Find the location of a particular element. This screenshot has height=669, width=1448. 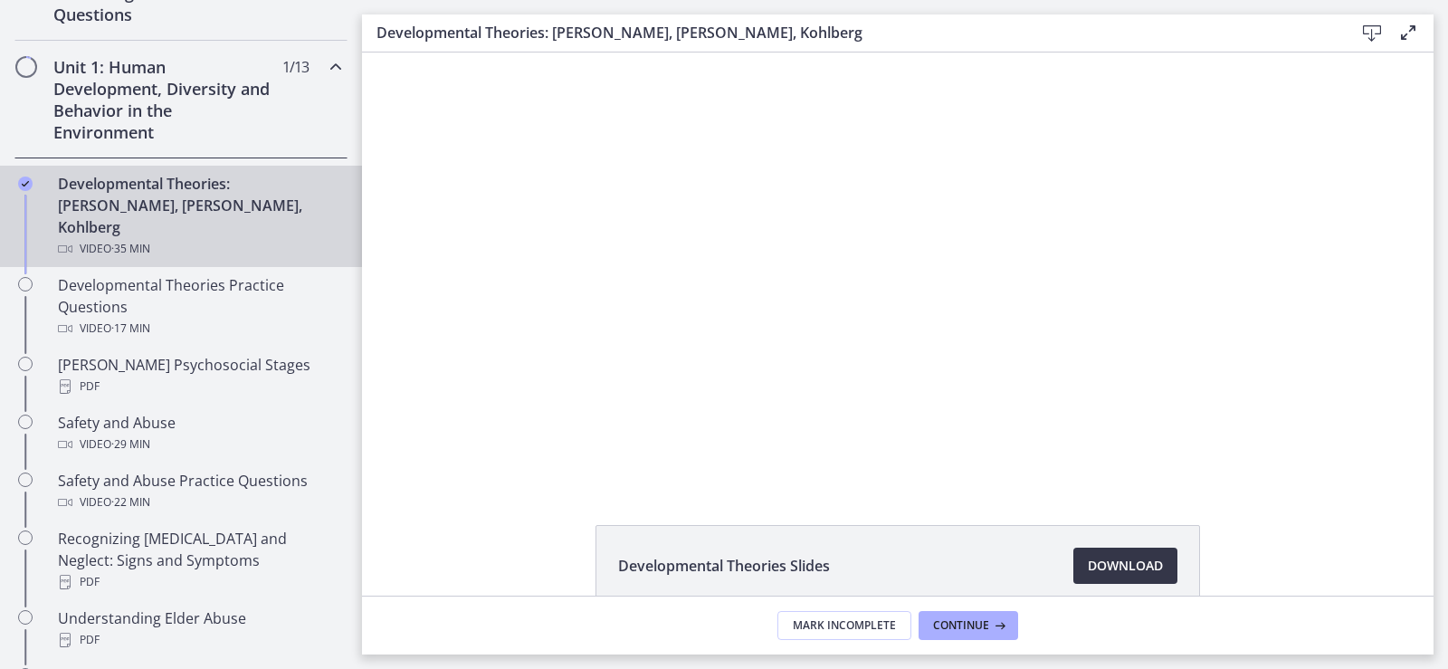

span: Continue is located at coordinates (961, 625).